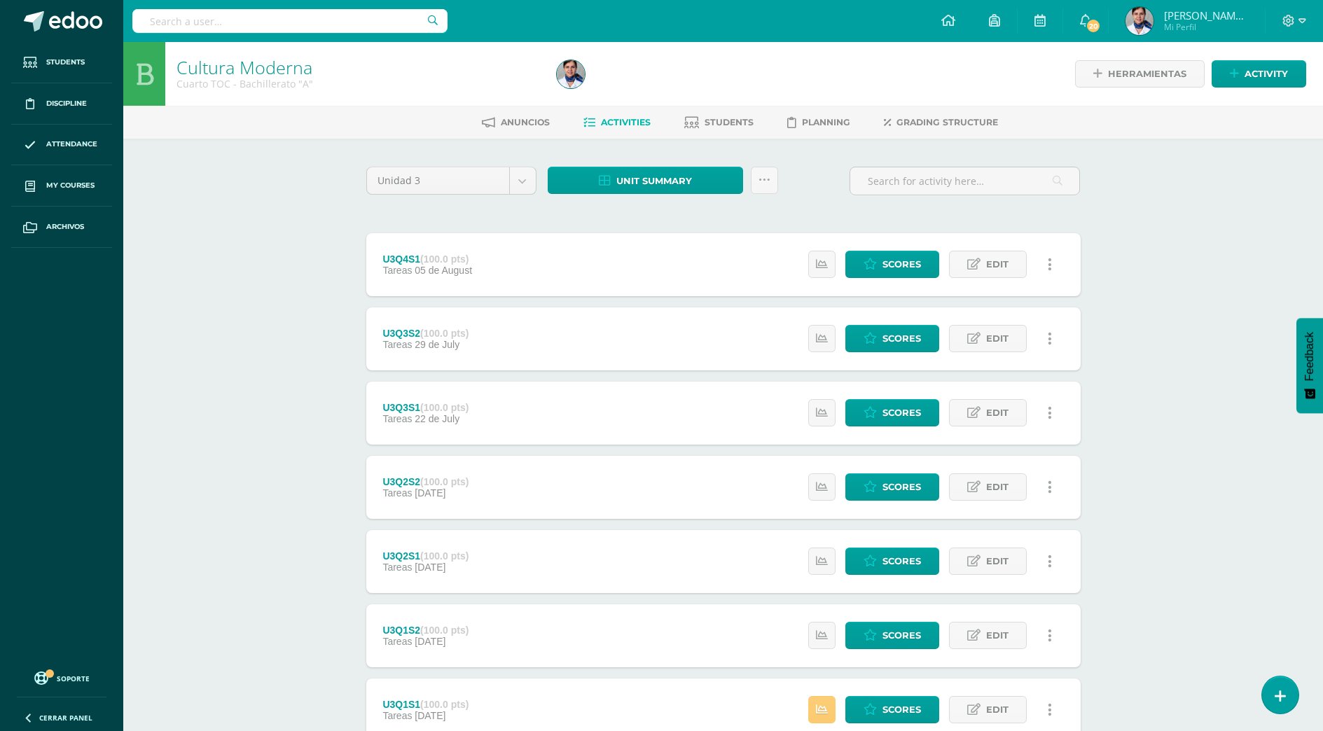 The image size is (1323, 731). Describe the element at coordinates (941, 123) in the screenshot. I see `a: Grading structure` at that location.